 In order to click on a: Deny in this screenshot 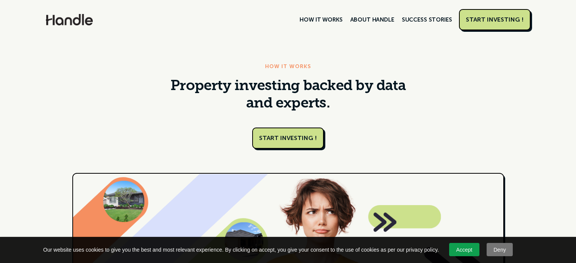, I will do `click(500, 250)`.